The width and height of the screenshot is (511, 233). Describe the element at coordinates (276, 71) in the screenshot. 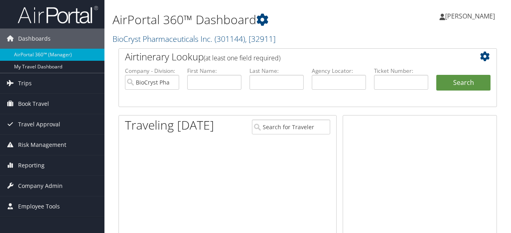

I see `label: Last Name:` at that location.